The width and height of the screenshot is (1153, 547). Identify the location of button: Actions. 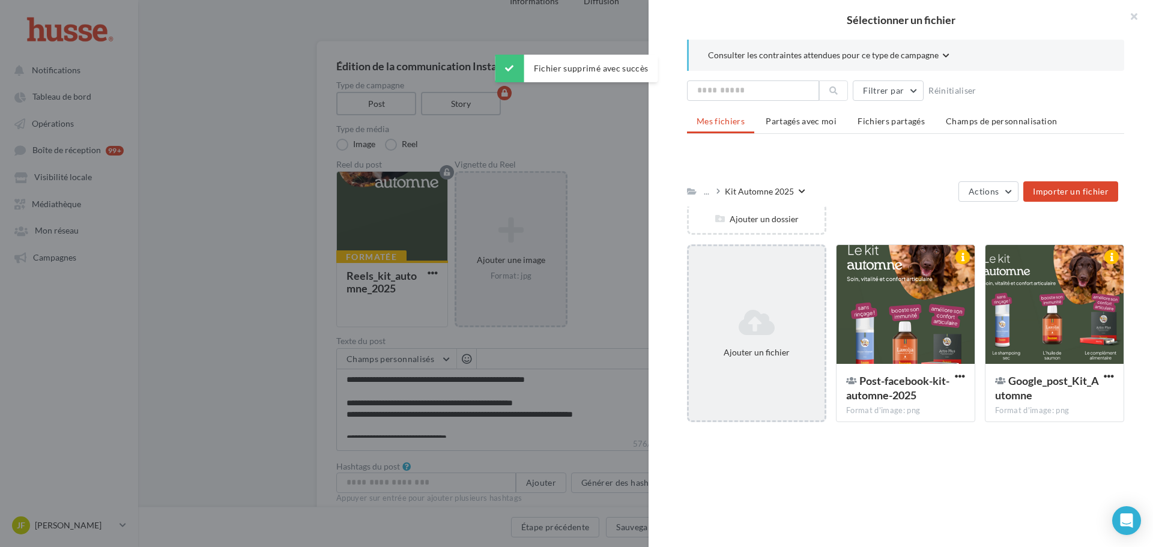
(988, 192).